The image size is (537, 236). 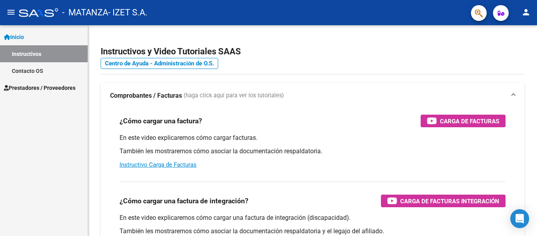 I want to click on p: También les mostraremos cómo asociar la documentación respaldatoria., so click(x=313, y=151).